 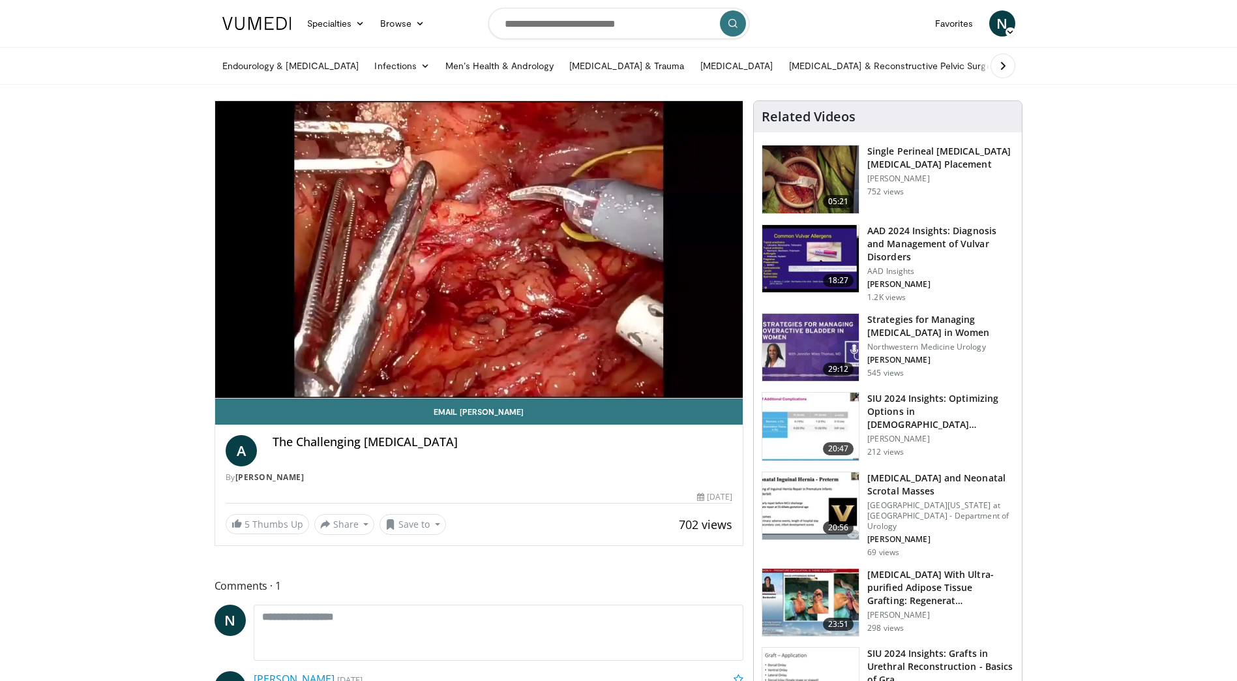 What do you see at coordinates (811, 348) in the screenshot?
I see `img: 7b1bdb02-4417-4d09-9f69-b495132e12fc.150x105_q85_crop-smart_upscale.jpg` at bounding box center [811, 348].